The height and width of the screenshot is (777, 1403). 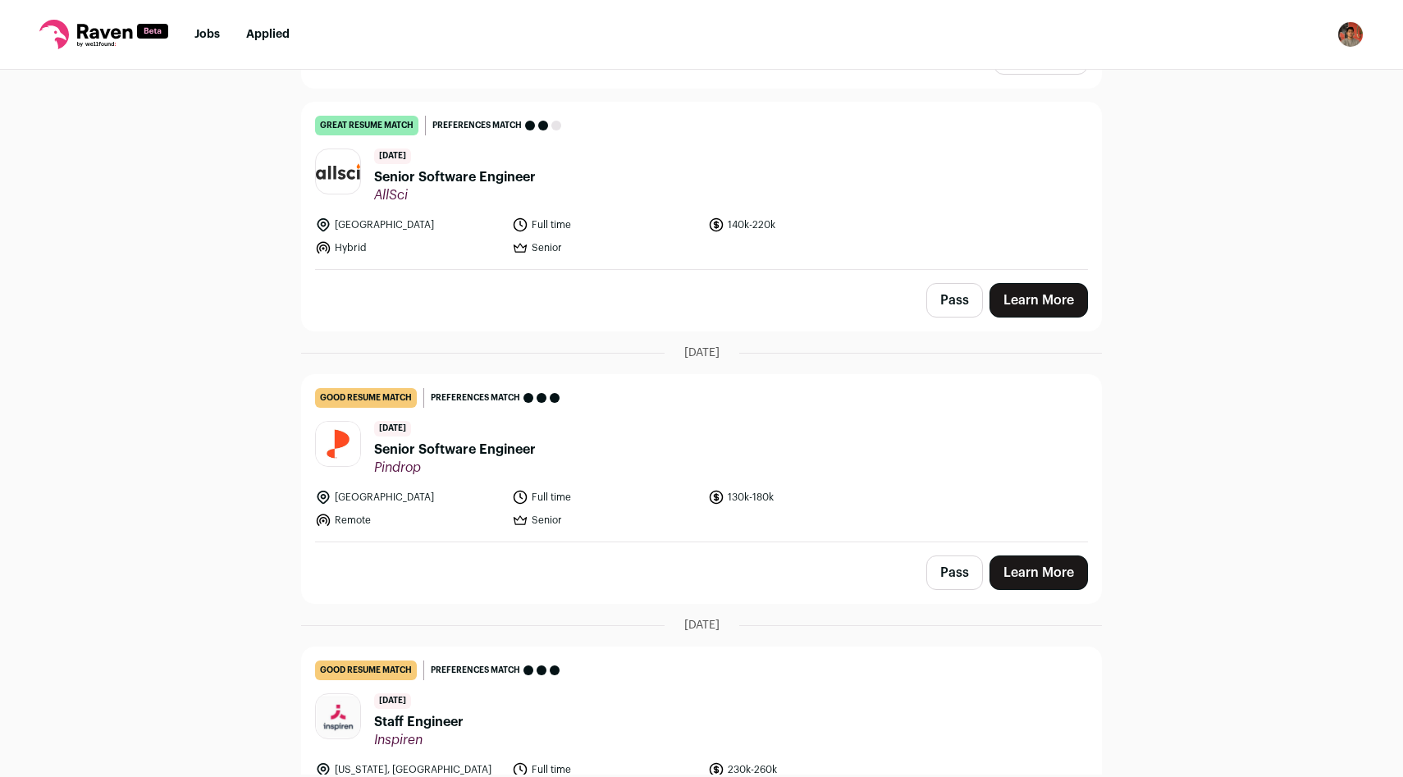 I want to click on span: Staff Engineer, so click(x=419, y=722).